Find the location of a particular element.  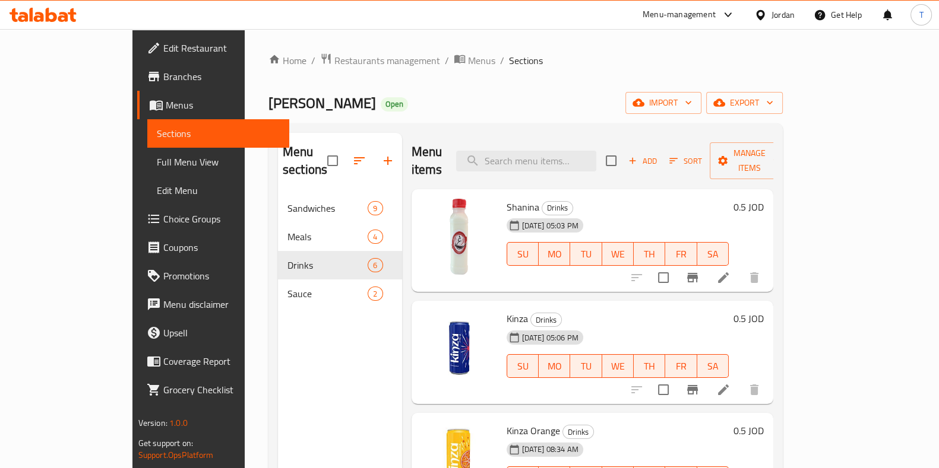

button: delete is located at coordinates (754, 390).